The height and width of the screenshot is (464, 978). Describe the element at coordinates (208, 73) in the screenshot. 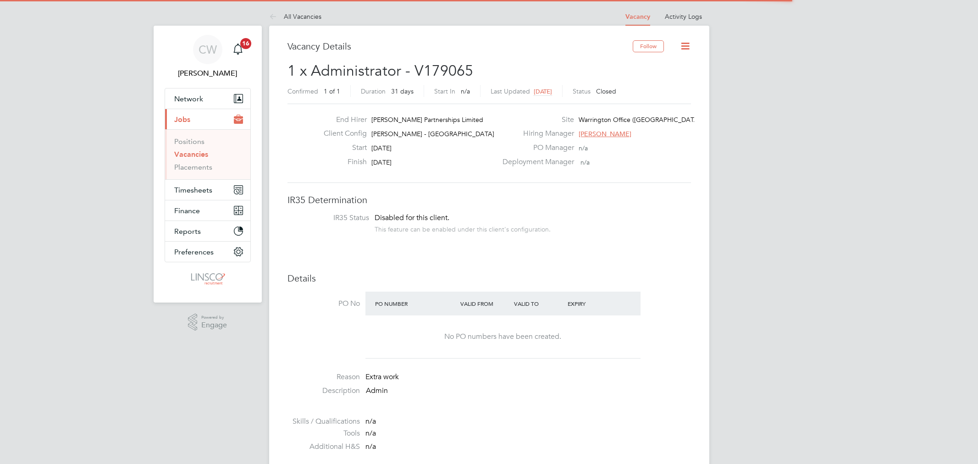

I see `span: Chloe Whittall` at that location.